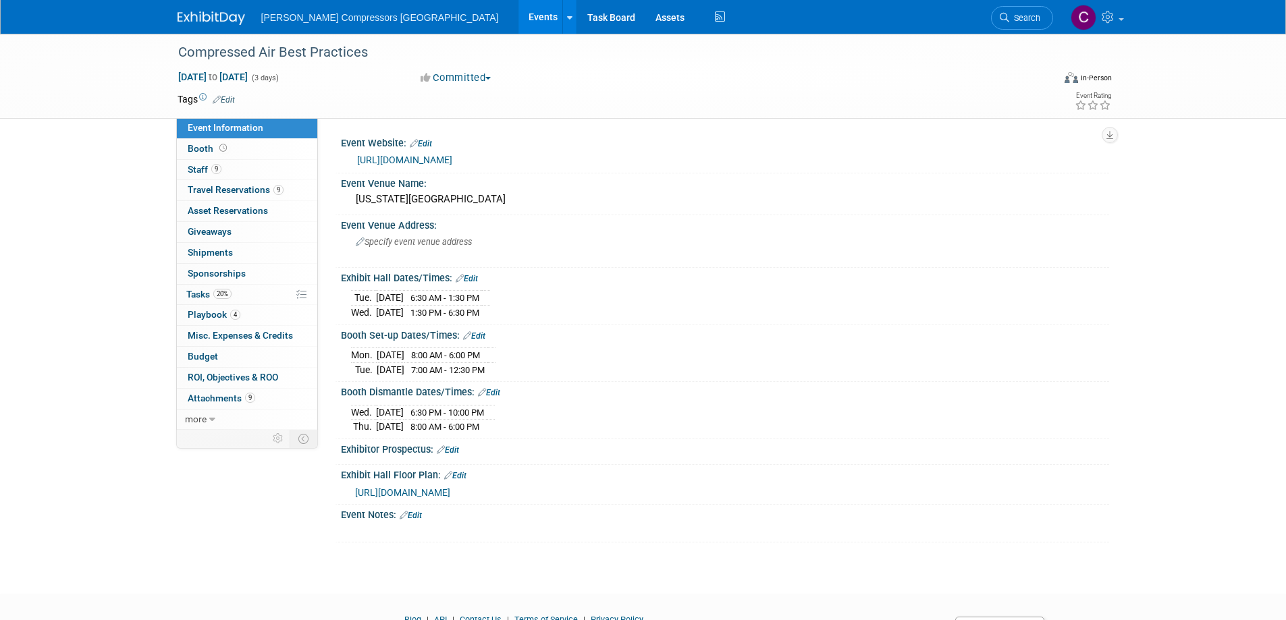  I want to click on a: Travel Reservations9, so click(247, 190).